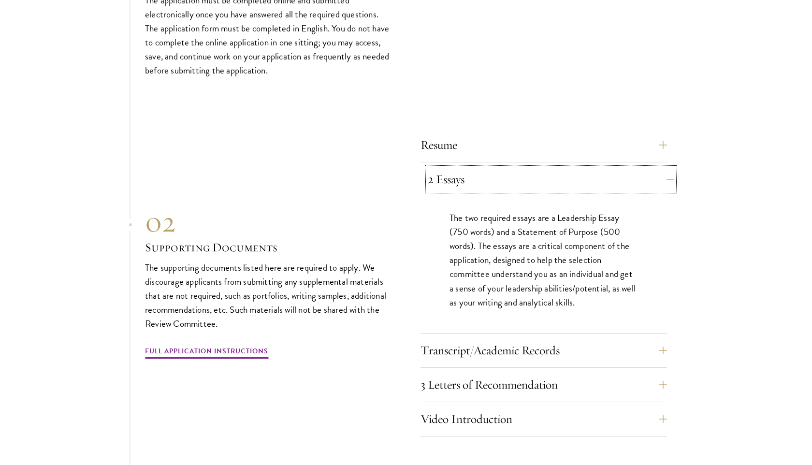 The width and height of the screenshot is (812, 465). I want to click on button: 3 Letters of Recommendation, so click(544, 385).